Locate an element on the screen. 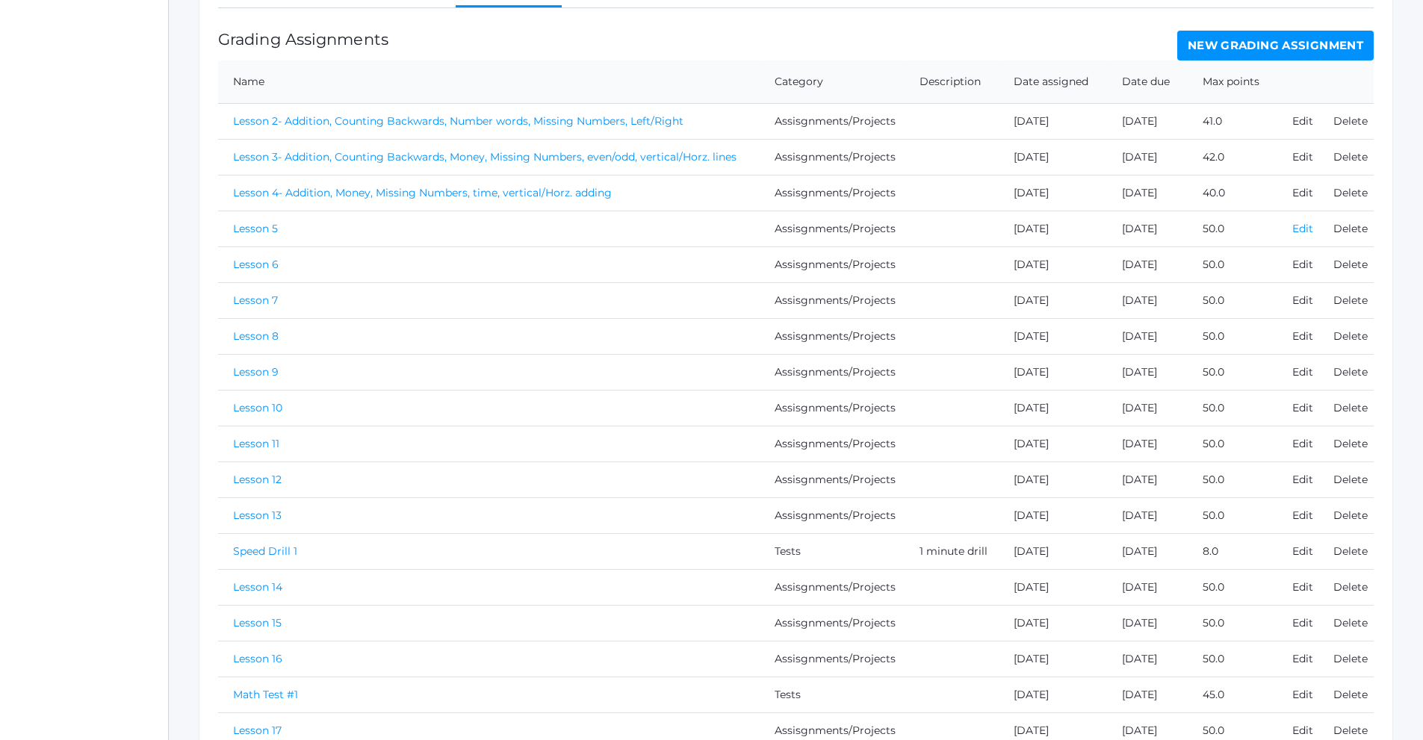 This screenshot has width=1423, height=740. h1: Grading Assignments is located at coordinates (303, 39).